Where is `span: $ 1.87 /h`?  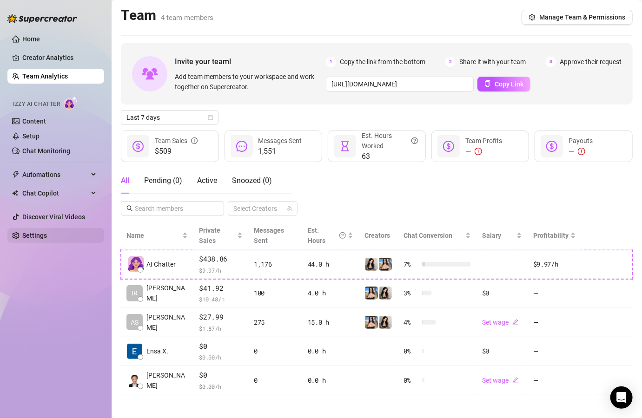
span: $ 1.87 /h is located at coordinates (221, 329).